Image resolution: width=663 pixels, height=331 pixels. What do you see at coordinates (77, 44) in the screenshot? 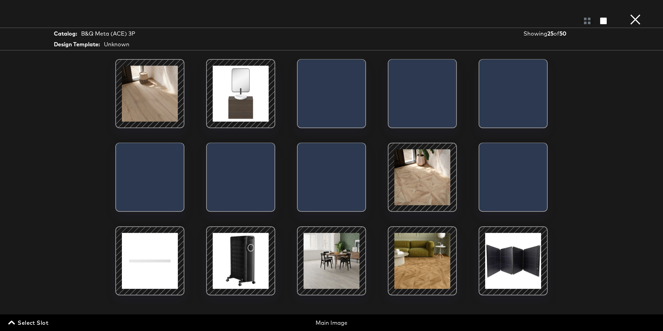
I see `strong: Design Template:` at bounding box center [77, 44].